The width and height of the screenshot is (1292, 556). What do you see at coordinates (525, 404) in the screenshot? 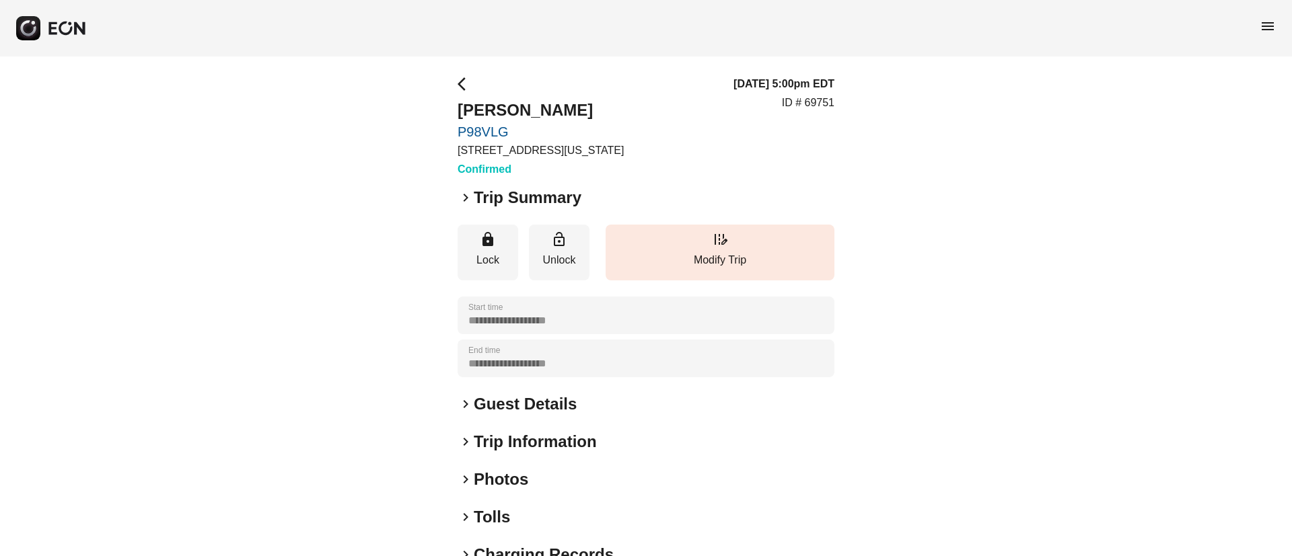
I see `h2: Guest Details` at bounding box center [525, 404].